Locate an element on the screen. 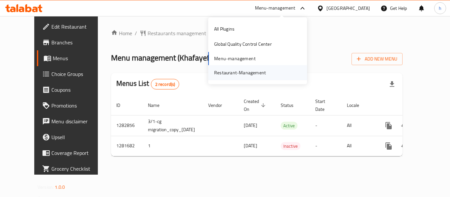  span: Add New Menu is located at coordinates (376, 59).